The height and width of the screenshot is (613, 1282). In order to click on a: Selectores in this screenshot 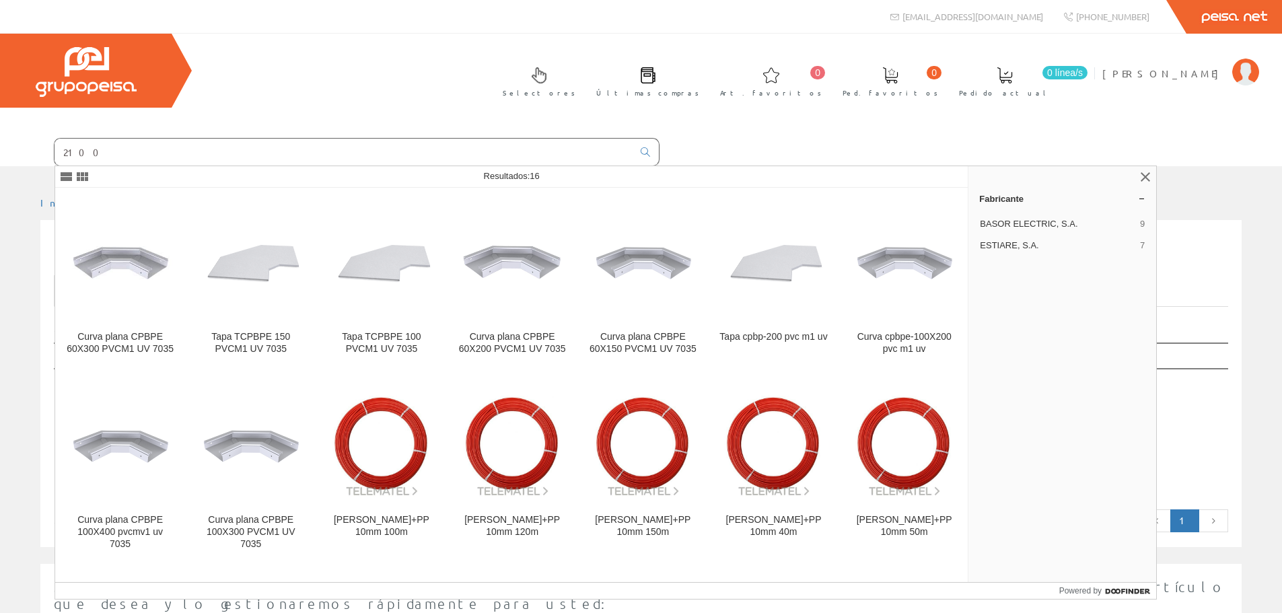, I will do `click(535, 80)`.